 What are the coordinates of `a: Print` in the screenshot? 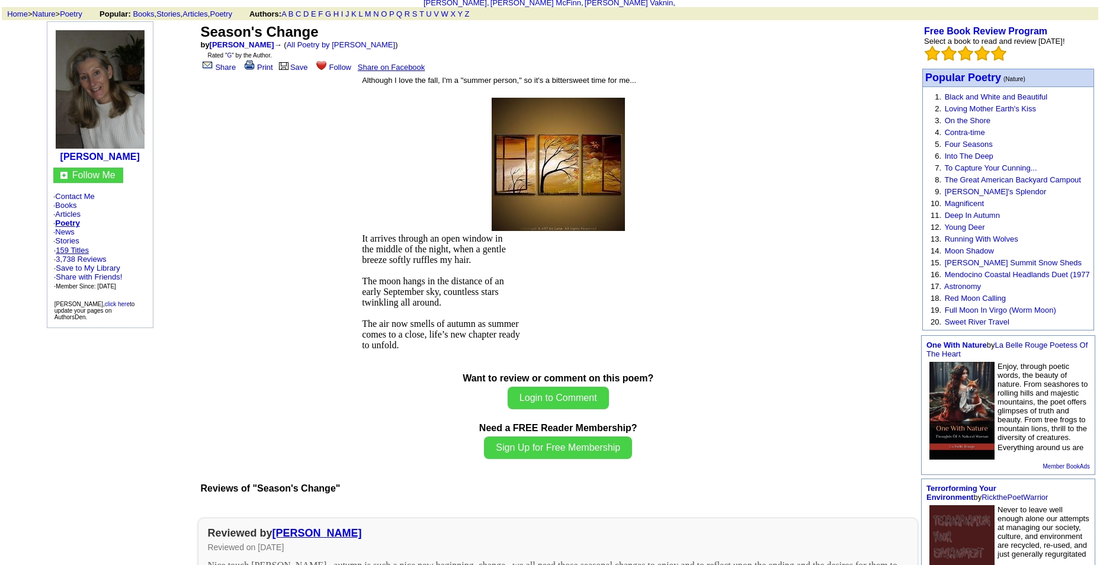 It's located at (258, 67).